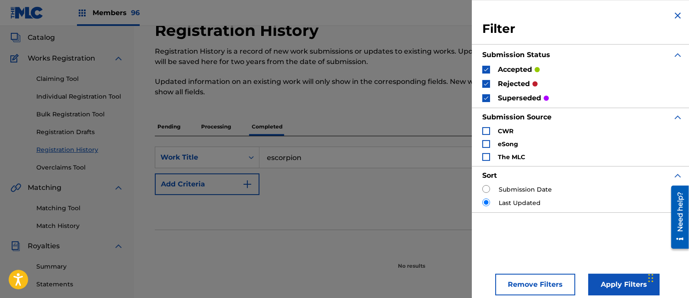  What do you see at coordinates (80, 208) in the screenshot?
I see `a: Matching Tool` at bounding box center [80, 208].